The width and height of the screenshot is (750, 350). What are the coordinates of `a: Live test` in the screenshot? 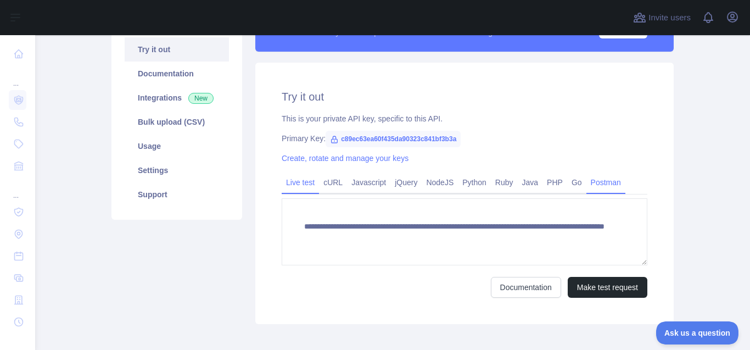 It's located at (300, 182).